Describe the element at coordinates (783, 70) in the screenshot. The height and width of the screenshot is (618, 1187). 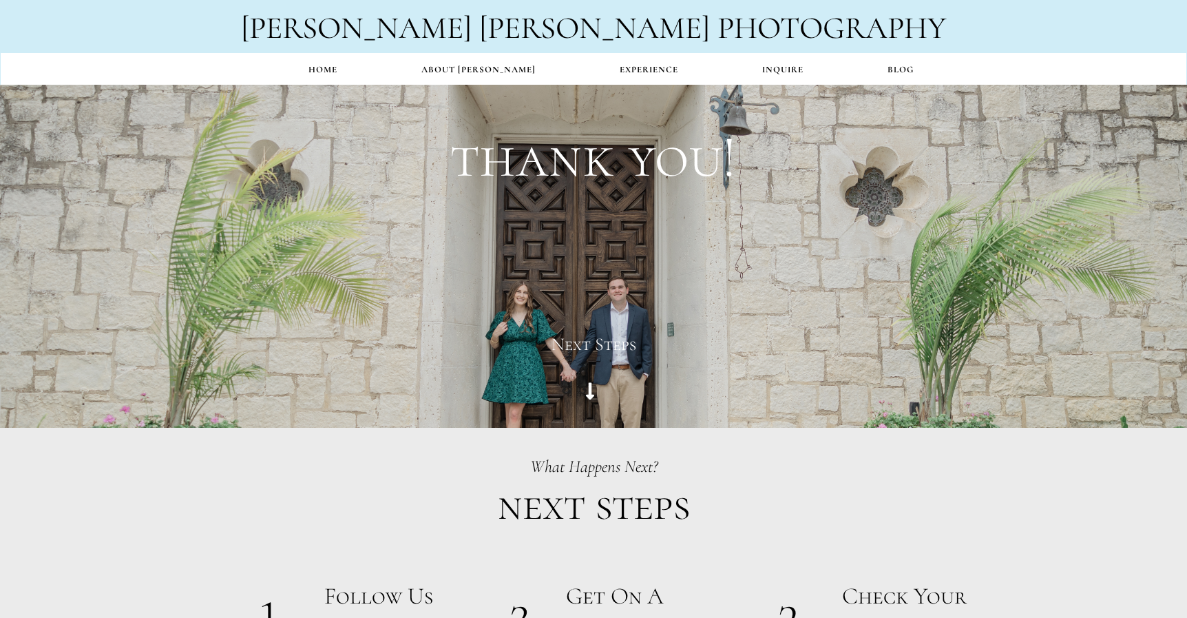
I see `a: INQUIRE` at that location.